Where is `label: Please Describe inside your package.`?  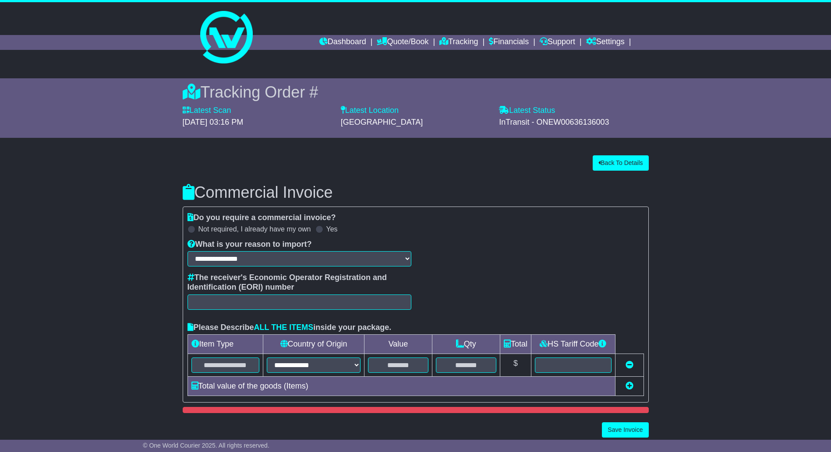
label: Please Describe inside your package. is located at coordinates (289, 328).